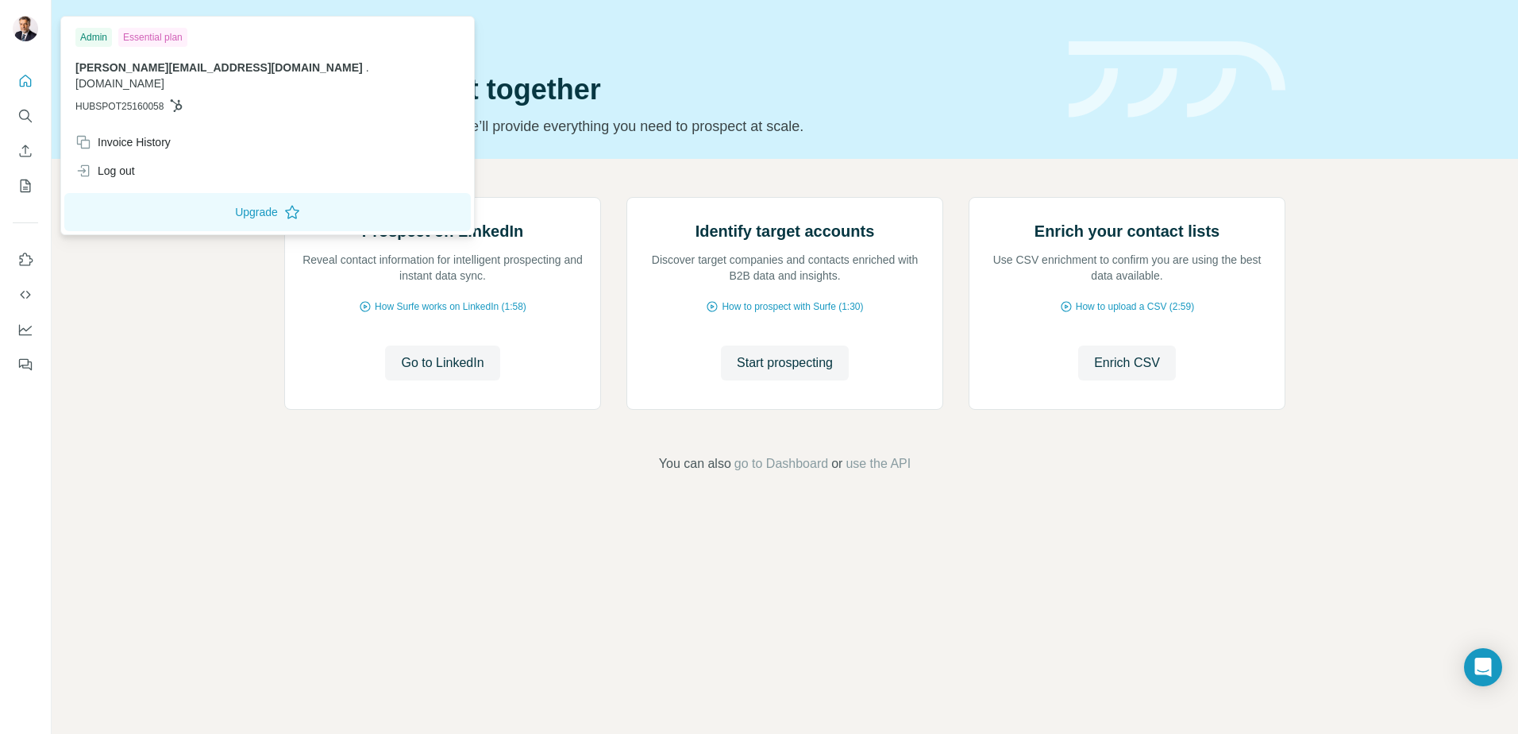 This screenshot has height=734, width=1518. I want to click on div: Admin, so click(94, 37).